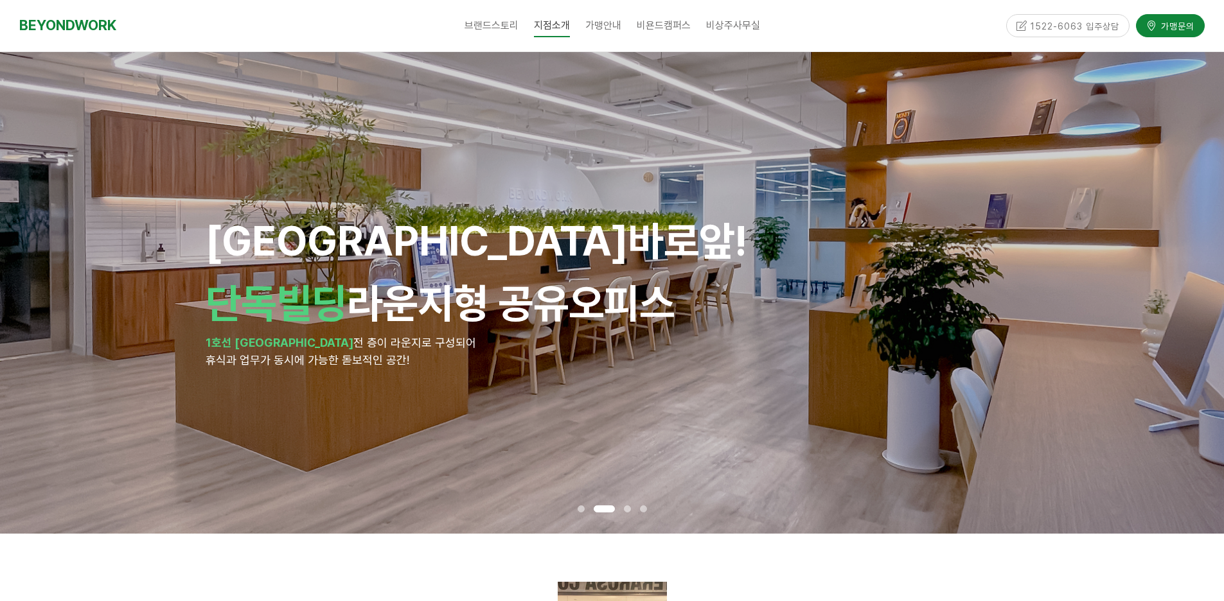 This screenshot has width=1224, height=601. Describe the element at coordinates (67, 25) in the screenshot. I see `a: BEYONDWORK` at that location.